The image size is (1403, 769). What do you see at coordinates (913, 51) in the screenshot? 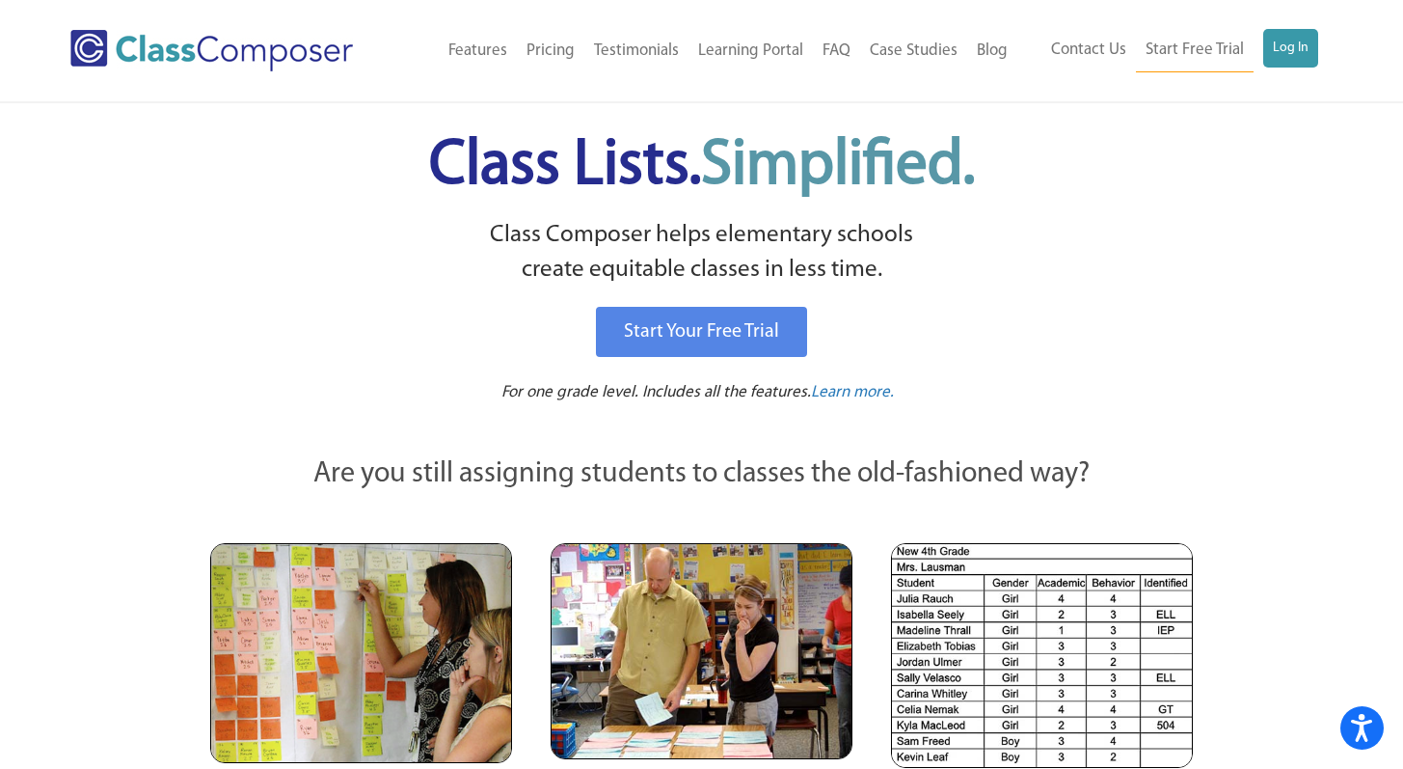
I see `a: Case Studies` at bounding box center [913, 51].